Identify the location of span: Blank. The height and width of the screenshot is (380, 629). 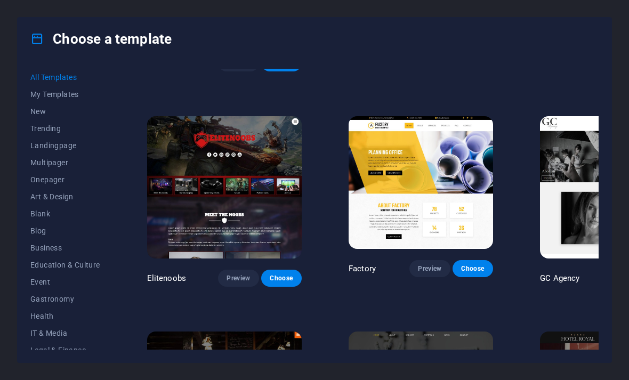
(65, 214).